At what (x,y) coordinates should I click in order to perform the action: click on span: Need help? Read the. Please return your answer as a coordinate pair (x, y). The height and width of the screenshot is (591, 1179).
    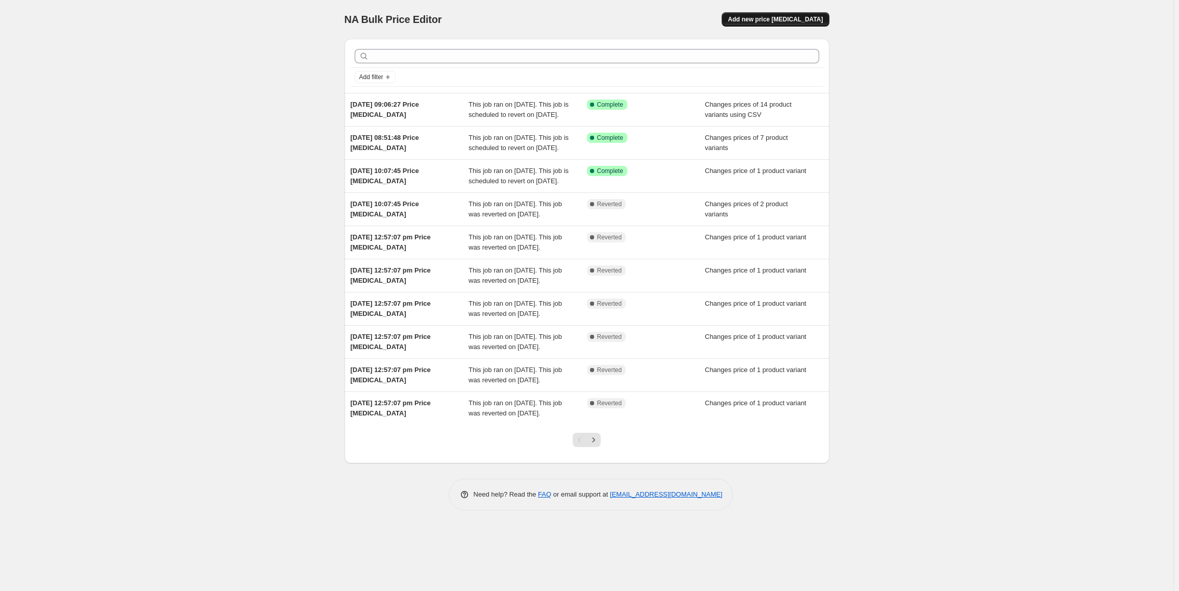
    Looking at the image, I should click on (506, 494).